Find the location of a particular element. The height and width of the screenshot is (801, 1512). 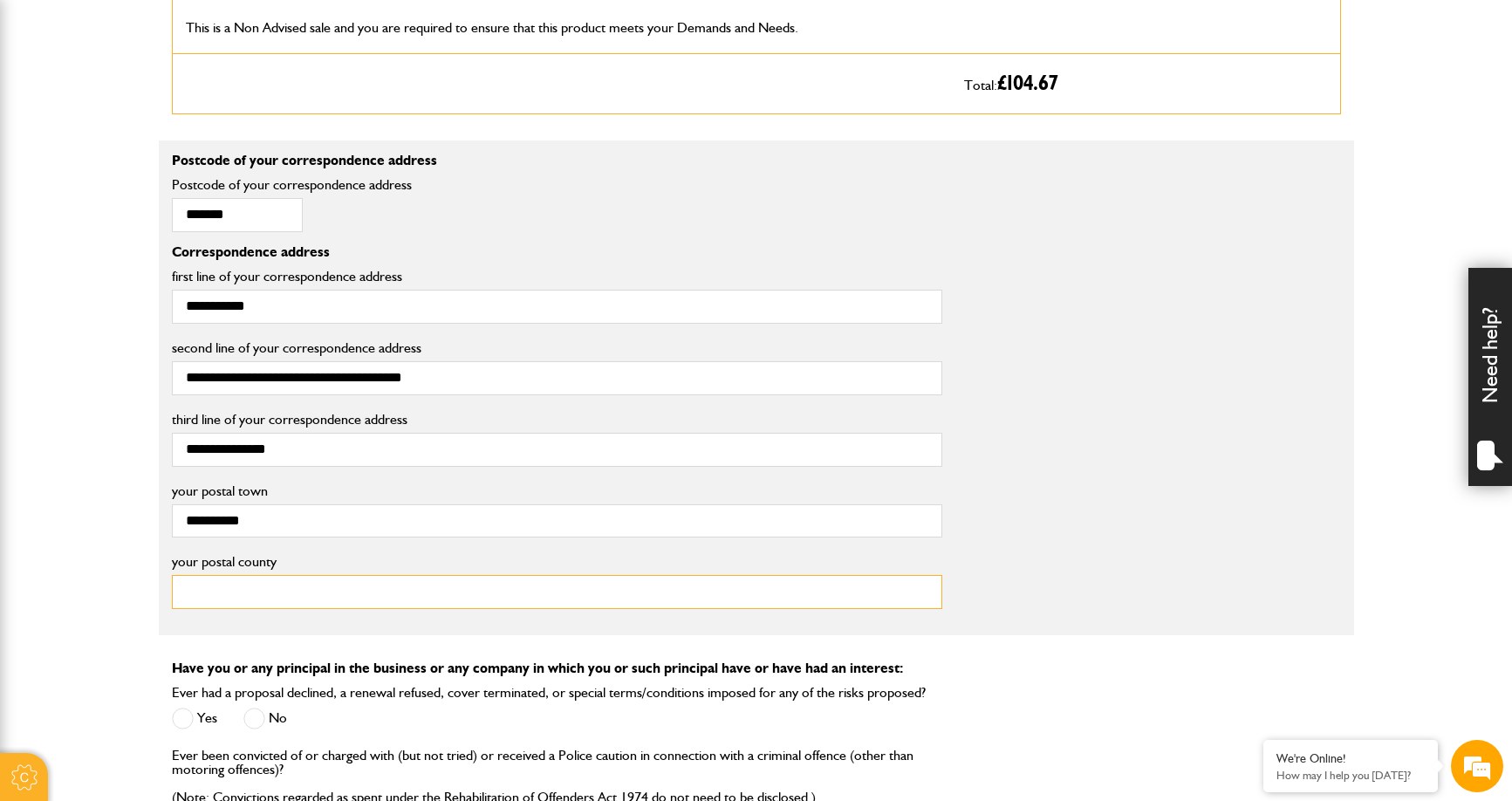

label: Postcode of your correspondence address is located at coordinates (305, 185).